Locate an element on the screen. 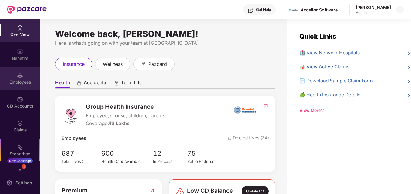 The height and width of the screenshot is (194, 411). div: Admin is located at coordinates (373, 13).